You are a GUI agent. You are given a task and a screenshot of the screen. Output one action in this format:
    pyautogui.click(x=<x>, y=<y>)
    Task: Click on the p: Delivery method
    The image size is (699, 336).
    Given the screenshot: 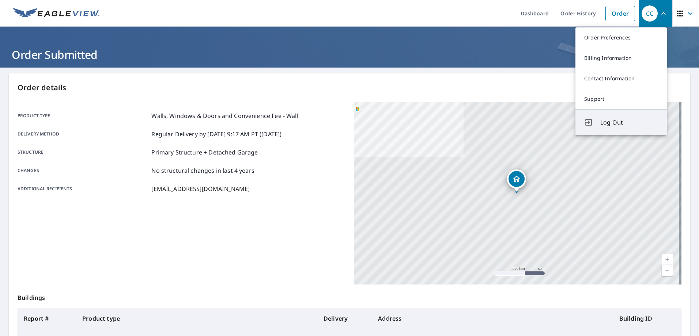 What is the action you would take?
    pyautogui.click(x=83, y=134)
    